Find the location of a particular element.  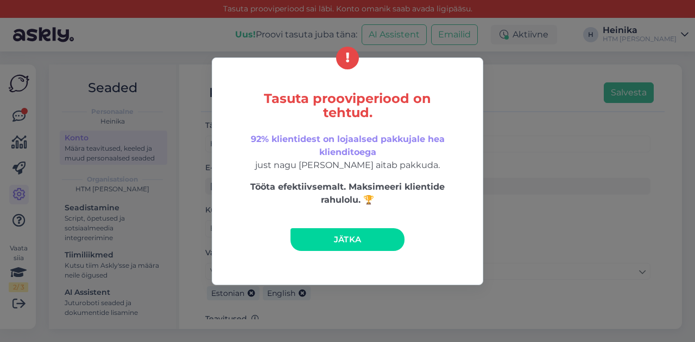

p: Tööta efektiivsemalt. Maksimeeri klientide rahulolu. 🏆 is located at coordinates (347, 194).